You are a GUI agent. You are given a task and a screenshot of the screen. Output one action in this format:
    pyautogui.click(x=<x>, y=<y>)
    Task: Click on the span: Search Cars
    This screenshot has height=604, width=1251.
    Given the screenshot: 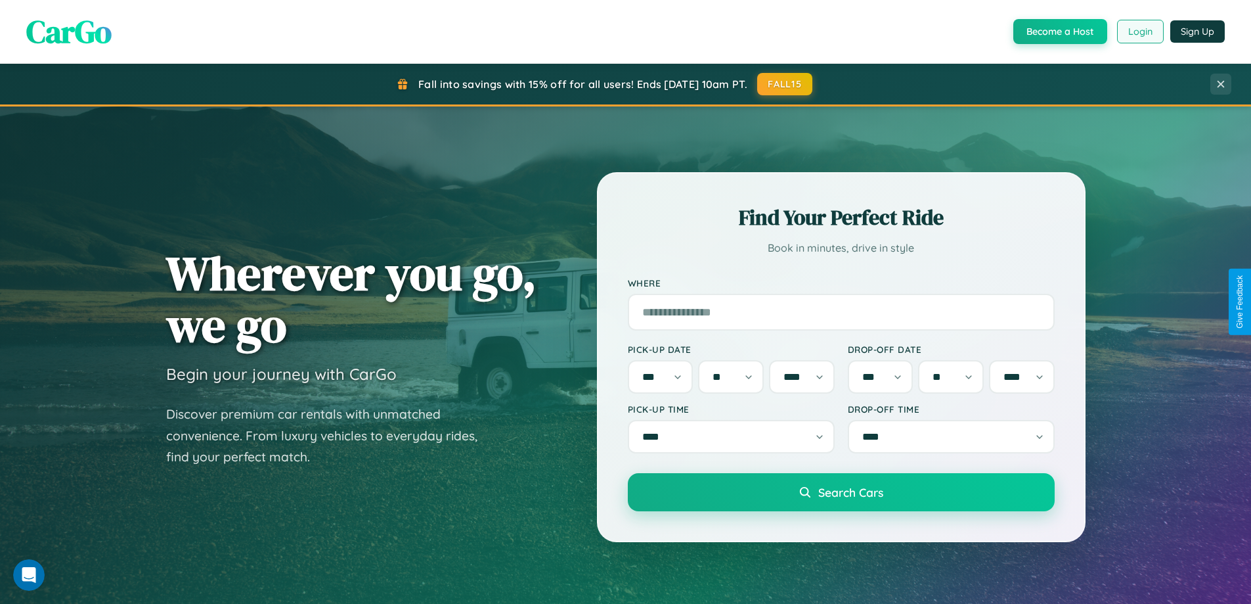 What is the action you would take?
    pyautogui.click(x=850, y=492)
    